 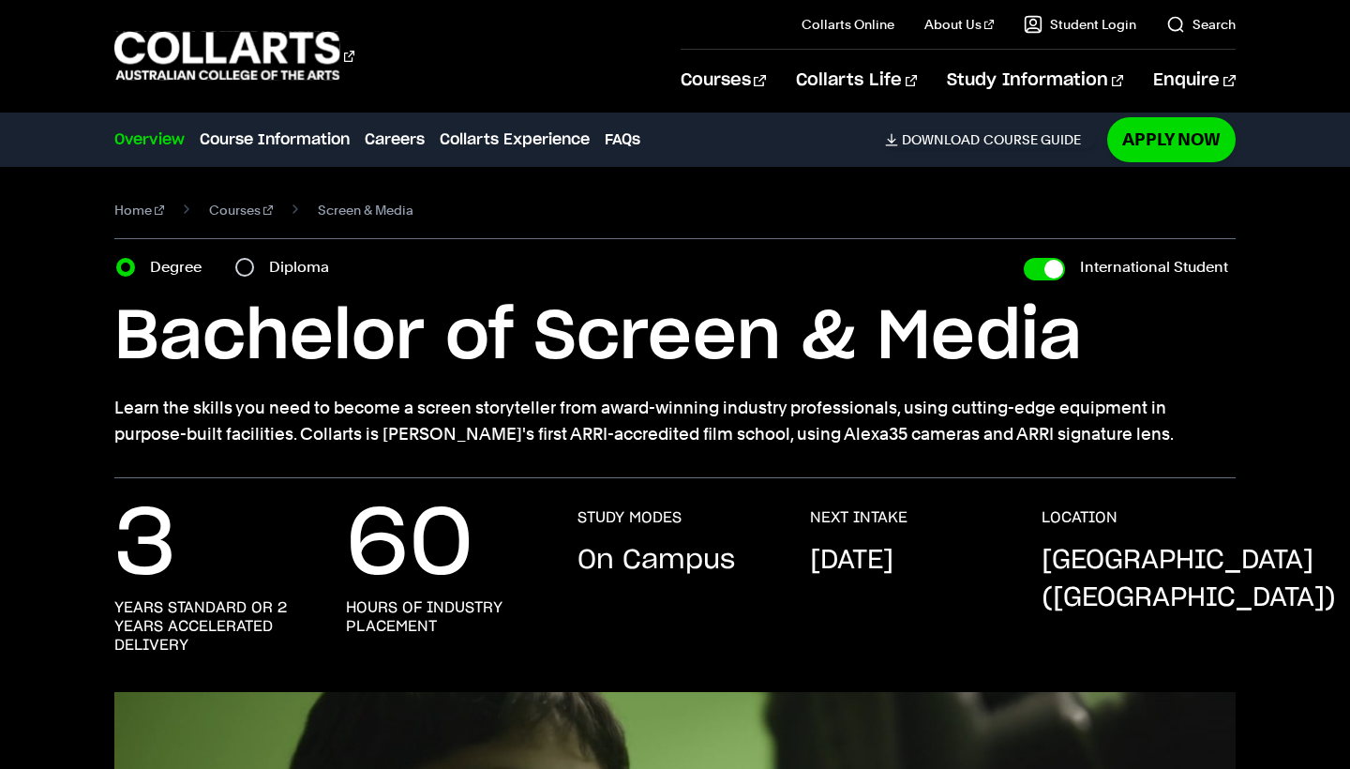 What do you see at coordinates (674, 421) in the screenshot?
I see `p: Learn the skills you need to become a screen storyteller from award-winning industry professional...` at bounding box center [674, 421].